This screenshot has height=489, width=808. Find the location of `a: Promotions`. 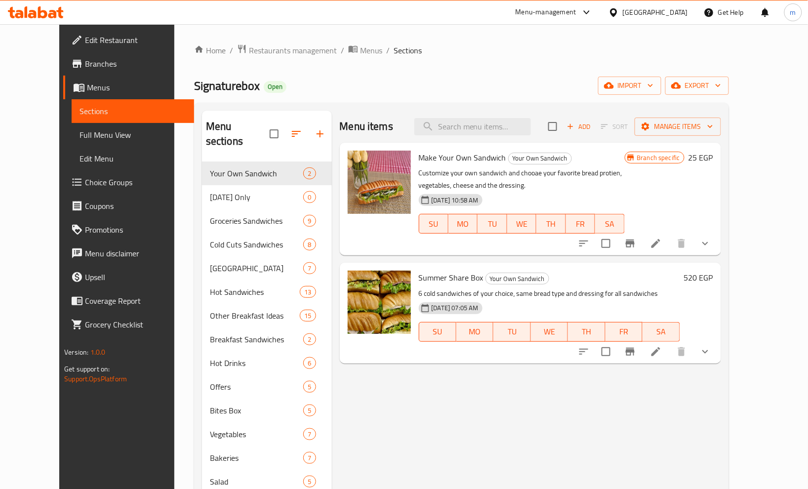

a: Promotions is located at coordinates (128, 230).